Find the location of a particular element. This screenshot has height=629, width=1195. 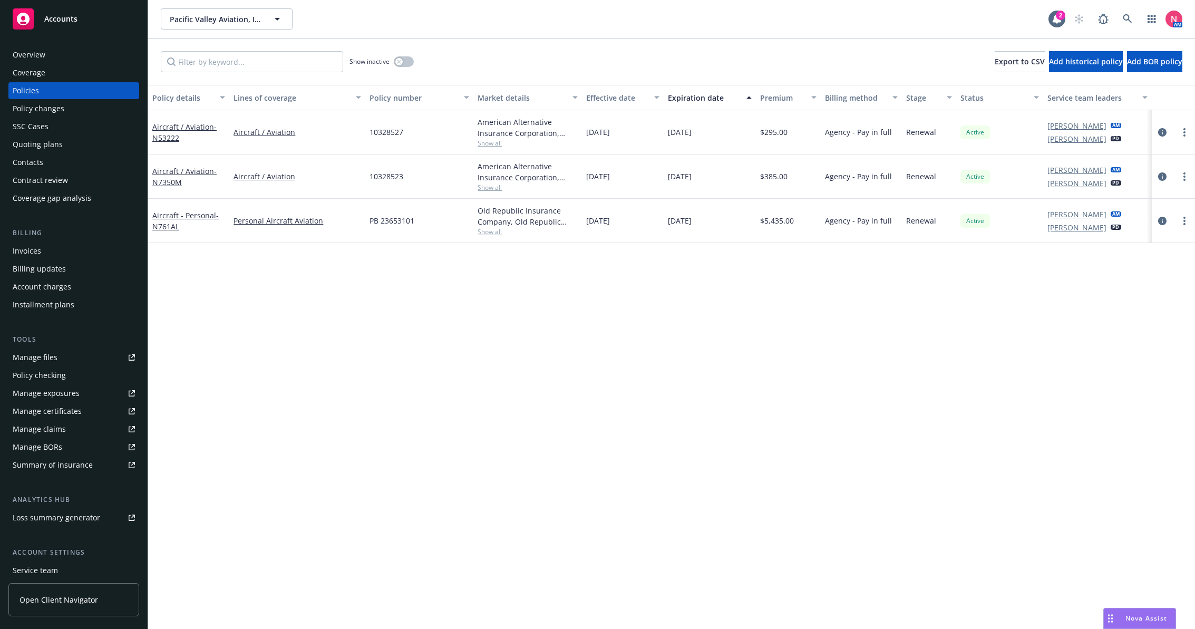

span: 10328523 is located at coordinates (387, 176).